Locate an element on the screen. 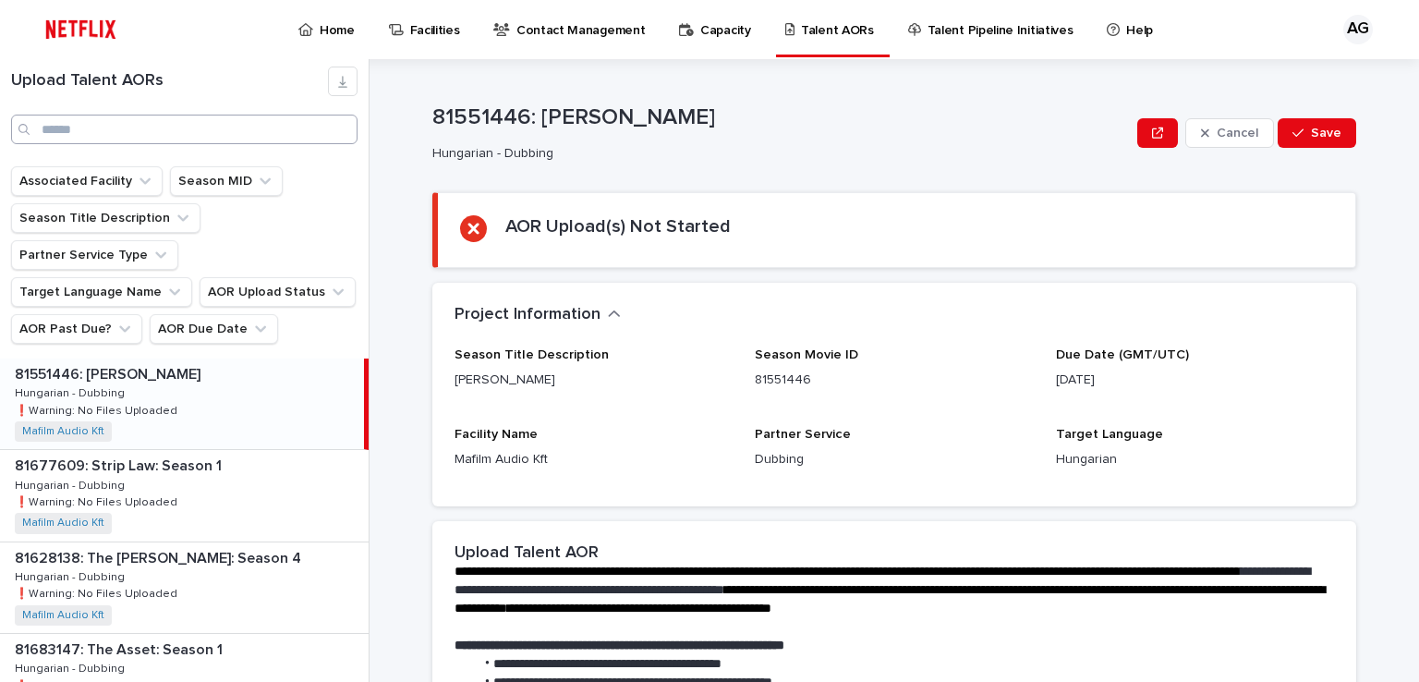  p: 81677609: Strip Law: Season 1 is located at coordinates (120, 464).